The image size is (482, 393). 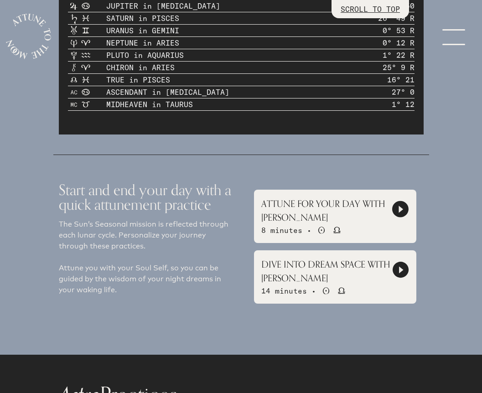 I want to click on p: TRUE in PISCES, so click(x=138, y=80).